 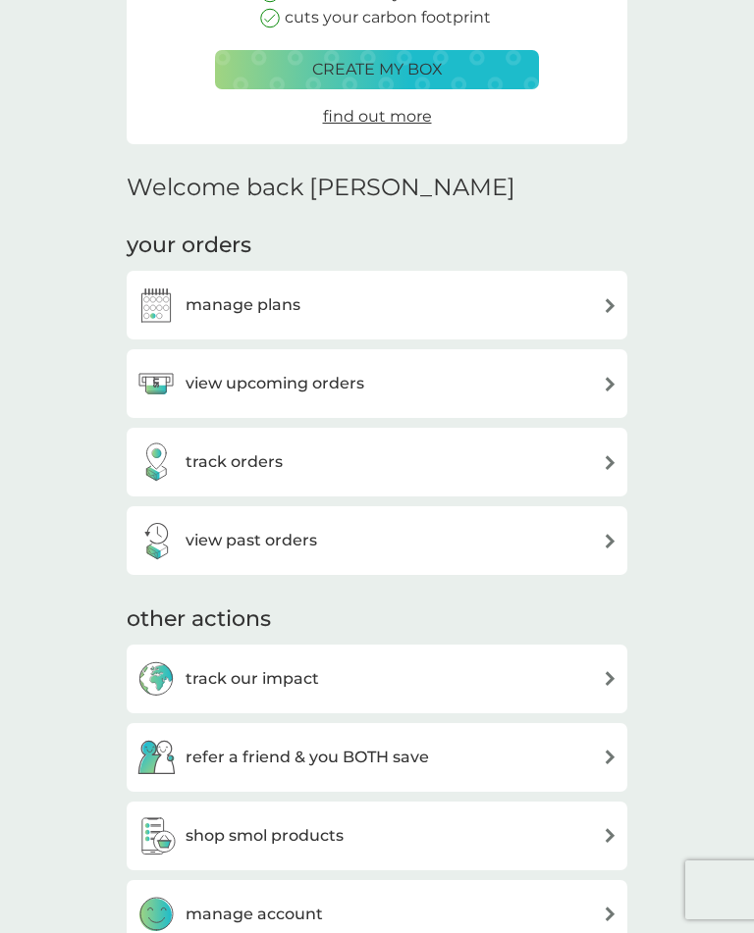 What do you see at coordinates (254, 915) in the screenshot?
I see `h3: manage account` at bounding box center [254, 915].